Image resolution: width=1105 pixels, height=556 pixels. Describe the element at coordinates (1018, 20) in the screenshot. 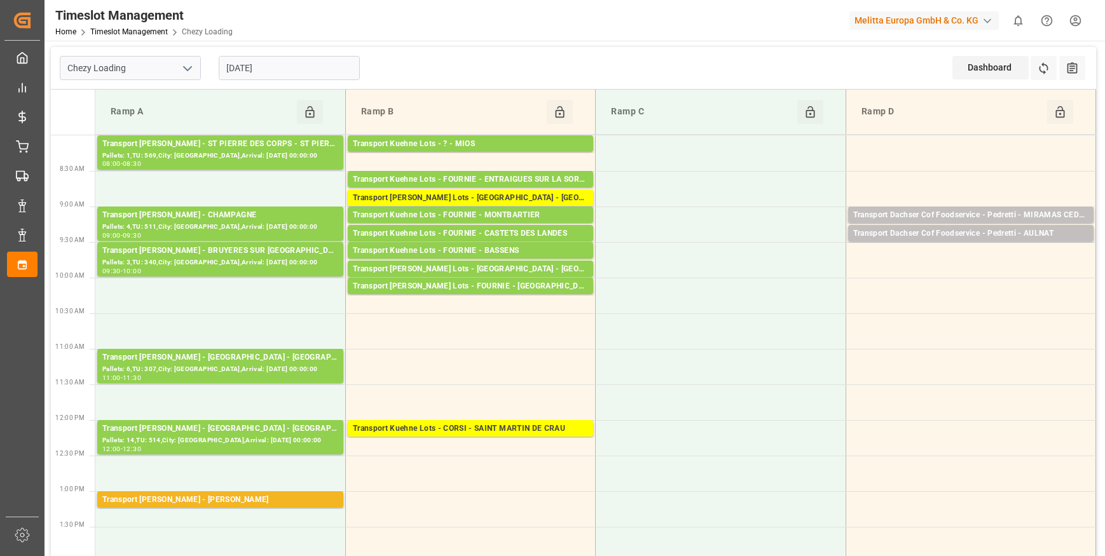

I see `button: show 0 new notifications` at that location.